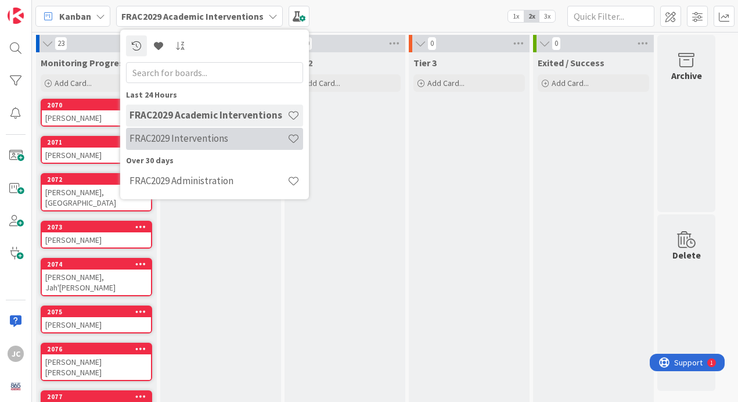  Describe the element at coordinates (687, 76) in the screenshot. I see `div: Archive` at that location.